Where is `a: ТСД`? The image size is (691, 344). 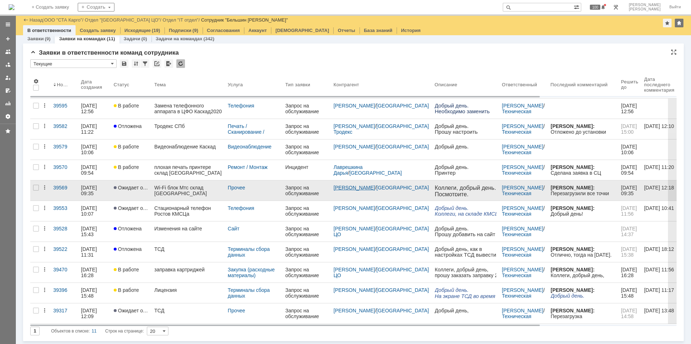 a: ТСД is located at coordinates (188, 314).